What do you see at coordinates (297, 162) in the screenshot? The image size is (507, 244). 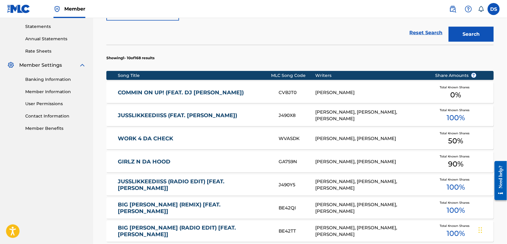 I see `div: GA7S9N` at bounding box center [297, 162].